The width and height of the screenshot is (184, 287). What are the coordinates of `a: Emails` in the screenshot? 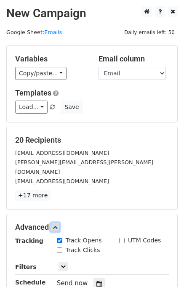 It's located at (53, 32).